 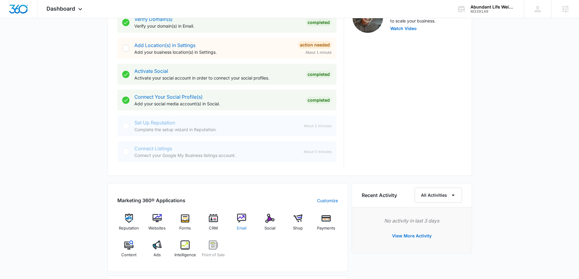 What do you see at coordinates (153, 19) in the screenshot?
I see `a: Verify Domain(s)` at bounding box center [153, 19].